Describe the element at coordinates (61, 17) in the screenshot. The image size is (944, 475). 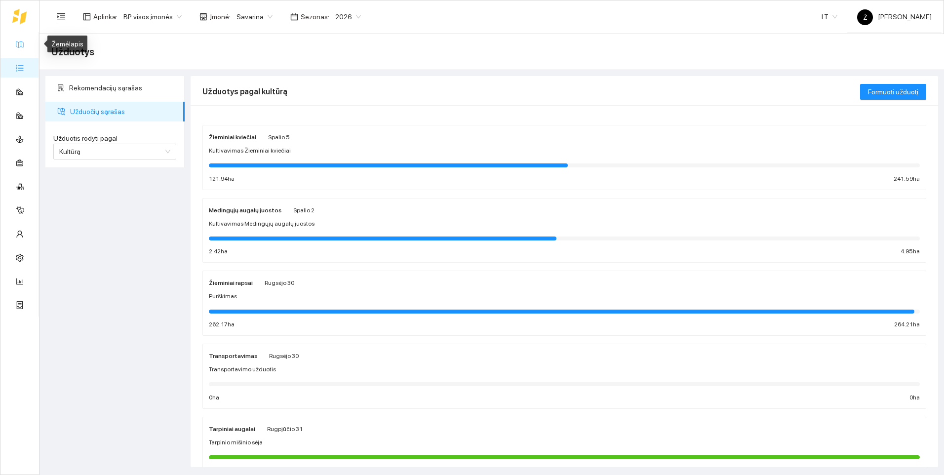
I see `button: menu-unfold` at that location.